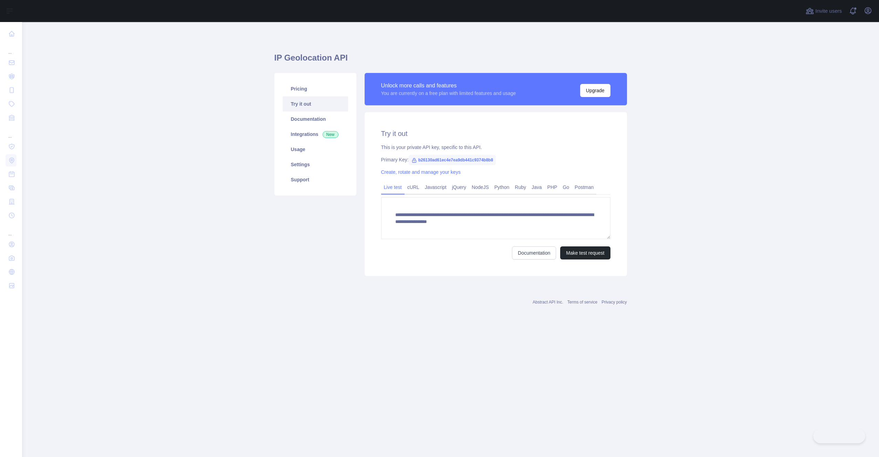 This screenshot has width=879, height=457. I want to click on a: Javascript, so click(436, 187).